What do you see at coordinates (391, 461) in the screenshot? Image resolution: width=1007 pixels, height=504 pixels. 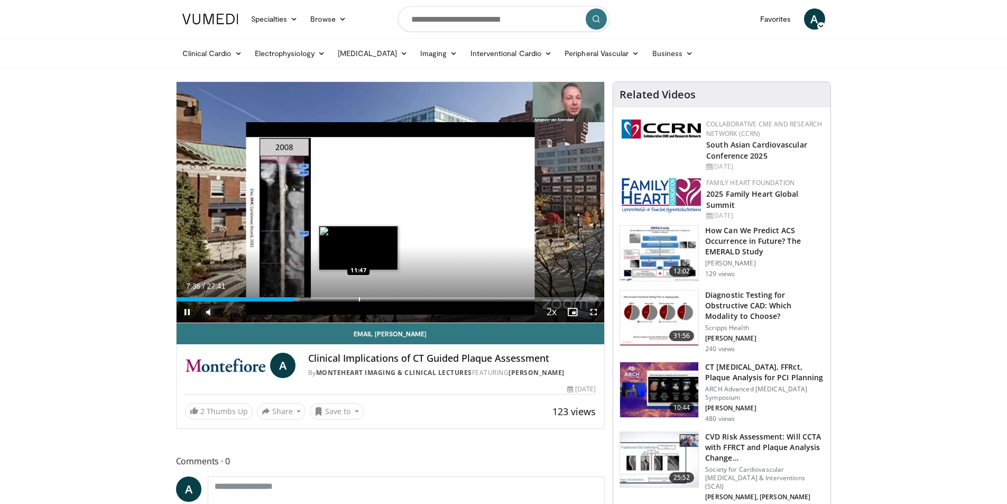 I see `span: Comments 0` at bounding box center [391, 461].